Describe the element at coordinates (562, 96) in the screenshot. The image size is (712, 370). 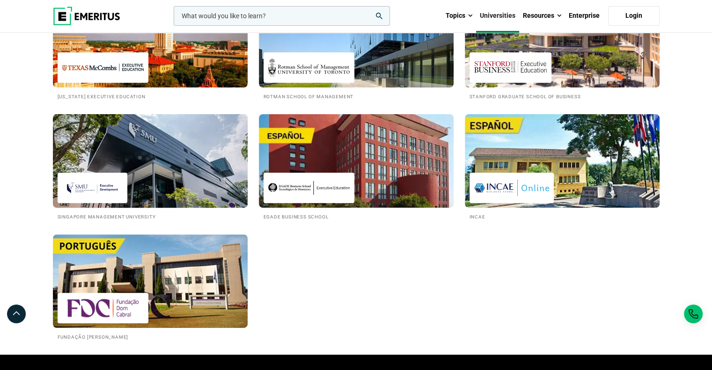
I see `h2: Stanford Graduate School of Business` at that location.